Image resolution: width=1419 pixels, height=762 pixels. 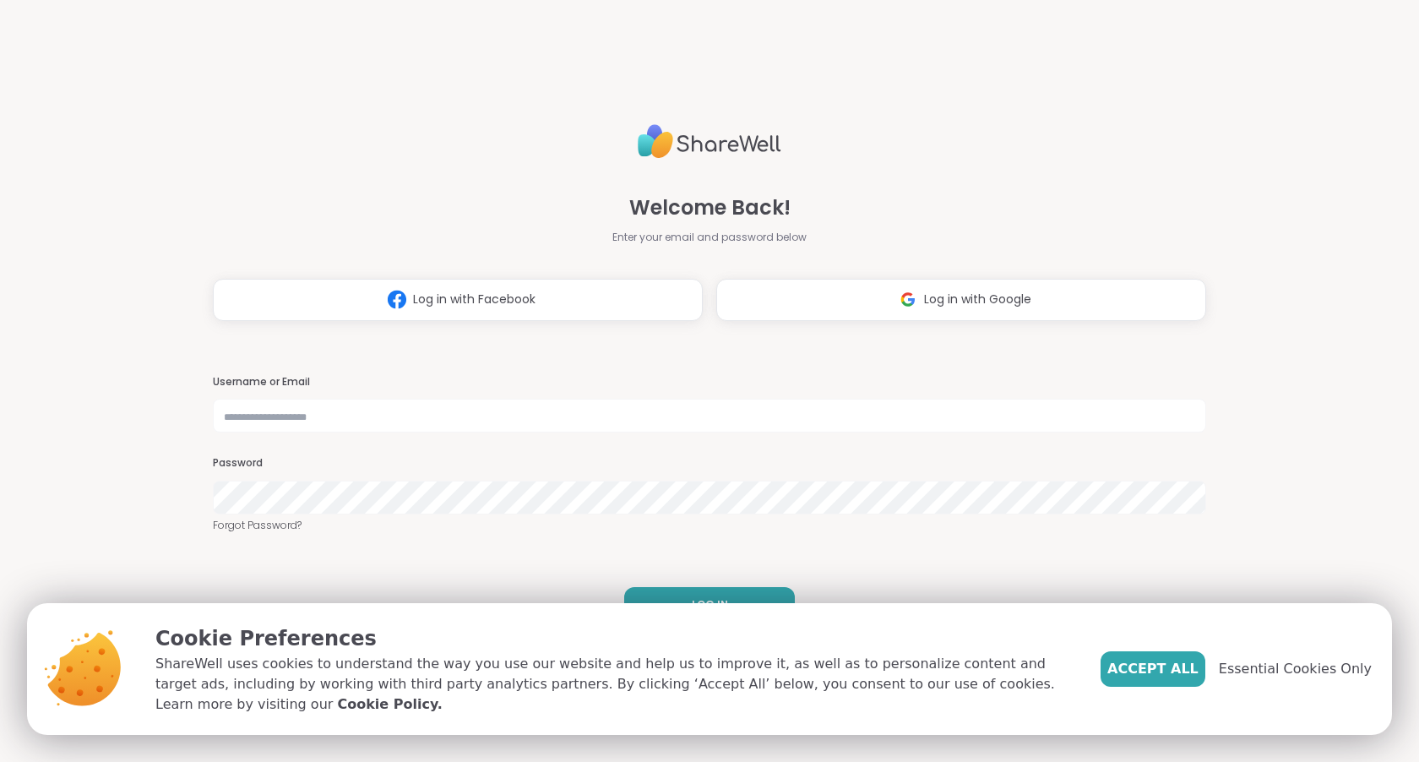 What do you see at coordinates (614, 639) in the screenshot?
I see `p: Cookie Preferences` at bounding box center [614, 639].